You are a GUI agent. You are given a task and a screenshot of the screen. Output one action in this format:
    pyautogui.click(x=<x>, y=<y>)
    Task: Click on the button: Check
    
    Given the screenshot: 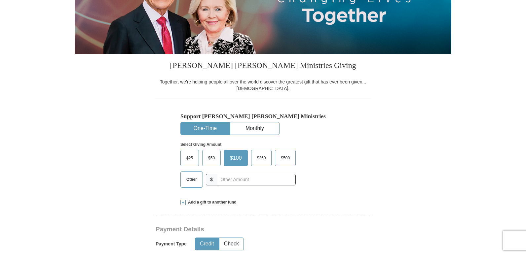 What is the action you would take?
    pyautogui.click(x=231, y=244)
    